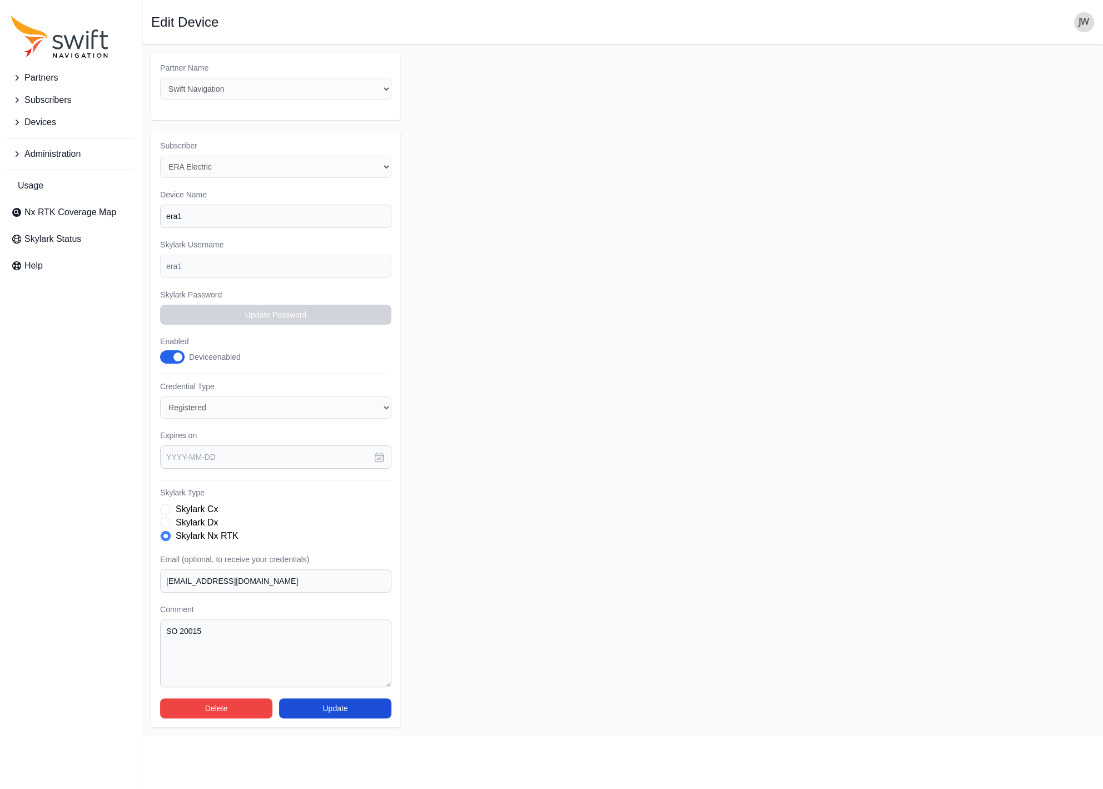  What do you see at coordinates (48, 100) in the screenshot?
I see `span: Subscribers` at bounding box center [48, 100].